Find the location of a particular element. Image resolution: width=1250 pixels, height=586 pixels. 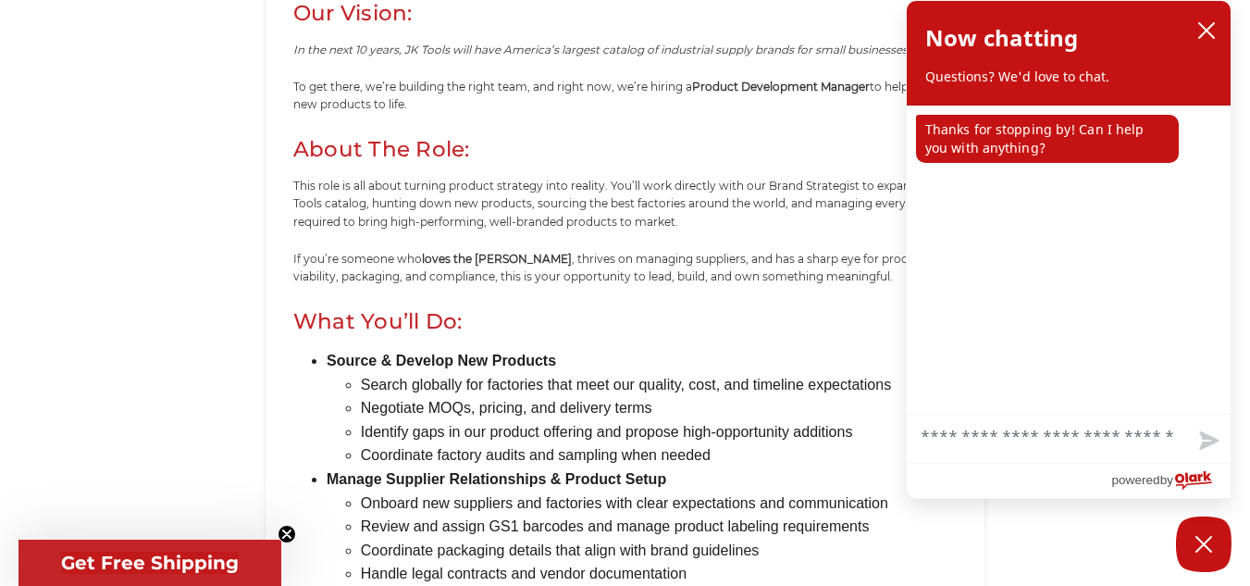

li: Search globally for factories that meet our quality, cost, and timeline expectations is located at coordinates (659, 385).